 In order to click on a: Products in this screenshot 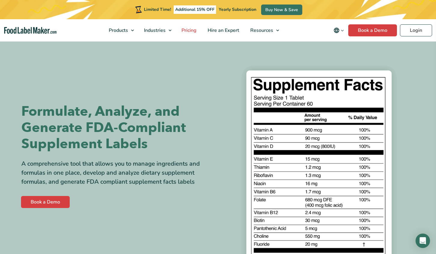, I will do `click(120, 30)`.